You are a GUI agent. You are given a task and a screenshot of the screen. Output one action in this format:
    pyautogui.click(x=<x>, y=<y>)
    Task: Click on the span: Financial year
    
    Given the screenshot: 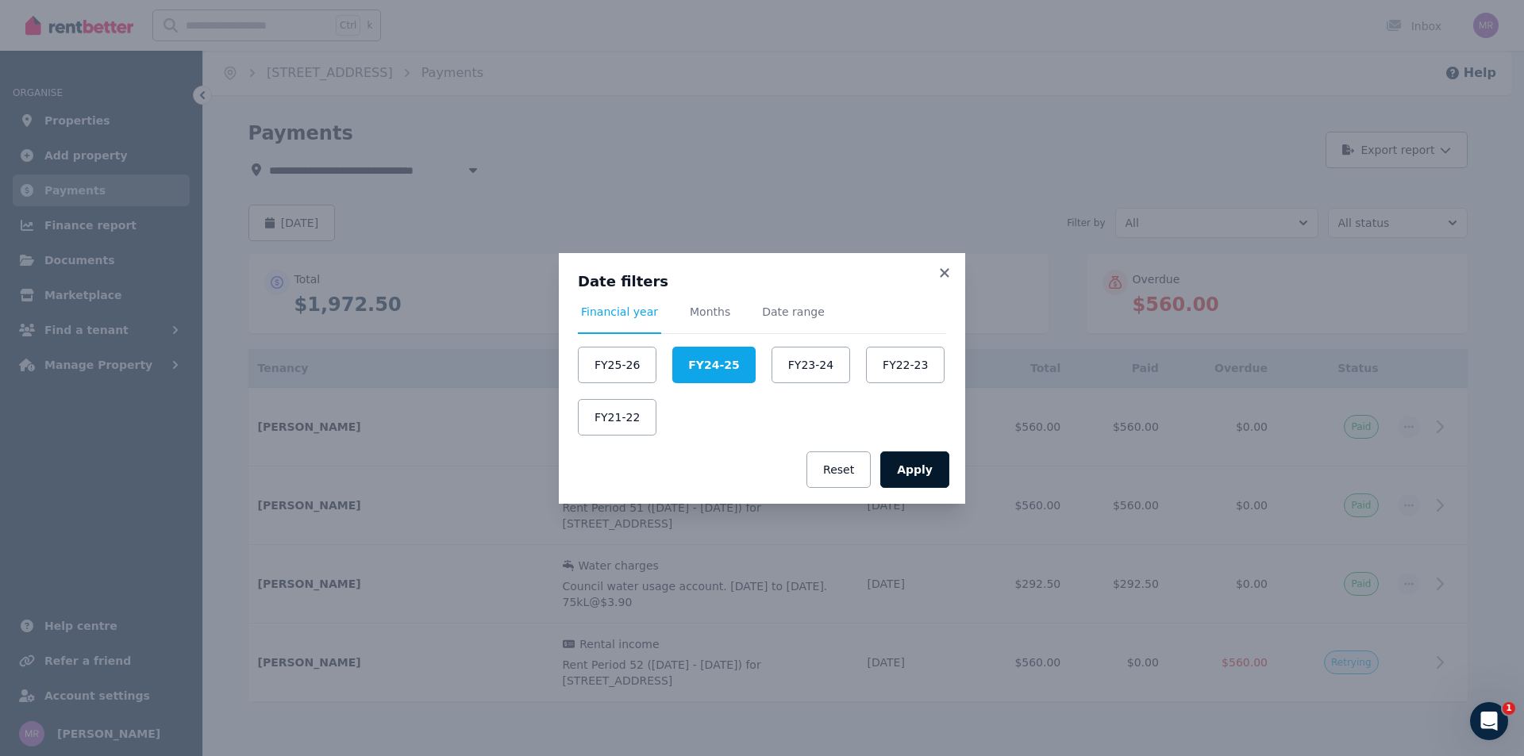 What is the action you would take?
    pyautogui.click(x=619, y=312)
    